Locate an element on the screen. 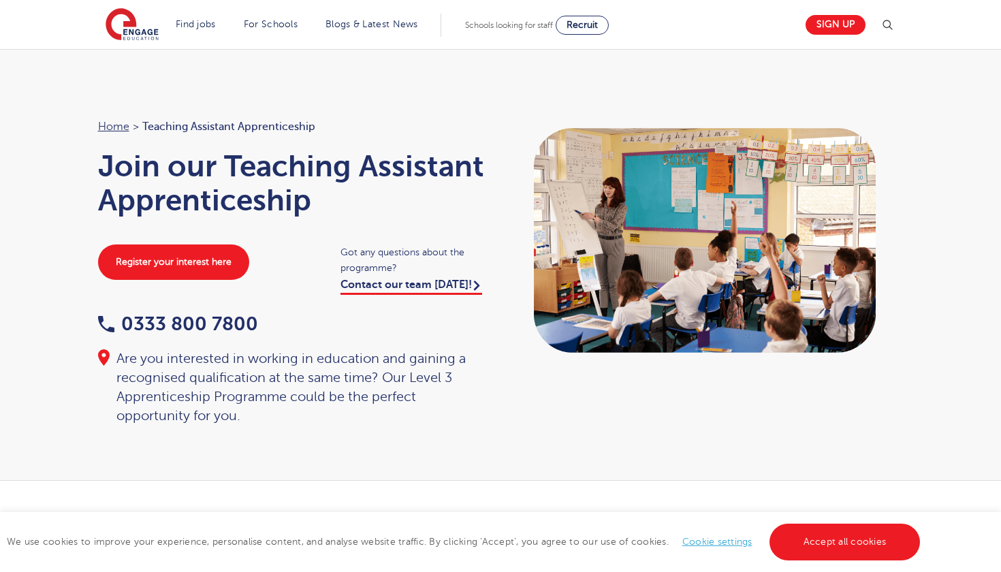  a: Register your interest here is located at coordinates (174, 262).